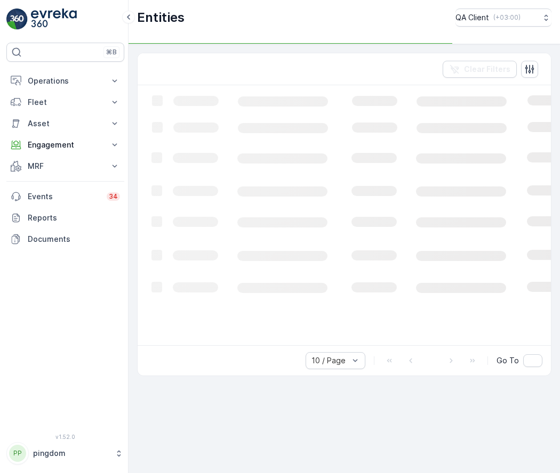 This screenshot has height=473, width=560. What do you see at coordinates (17, 19) in the screenshot?
I see `img: logo` at bounding box center [17, 19].